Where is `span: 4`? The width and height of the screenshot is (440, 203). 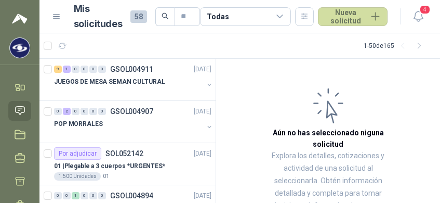 span: 4 is located at coordinates (425, 9).